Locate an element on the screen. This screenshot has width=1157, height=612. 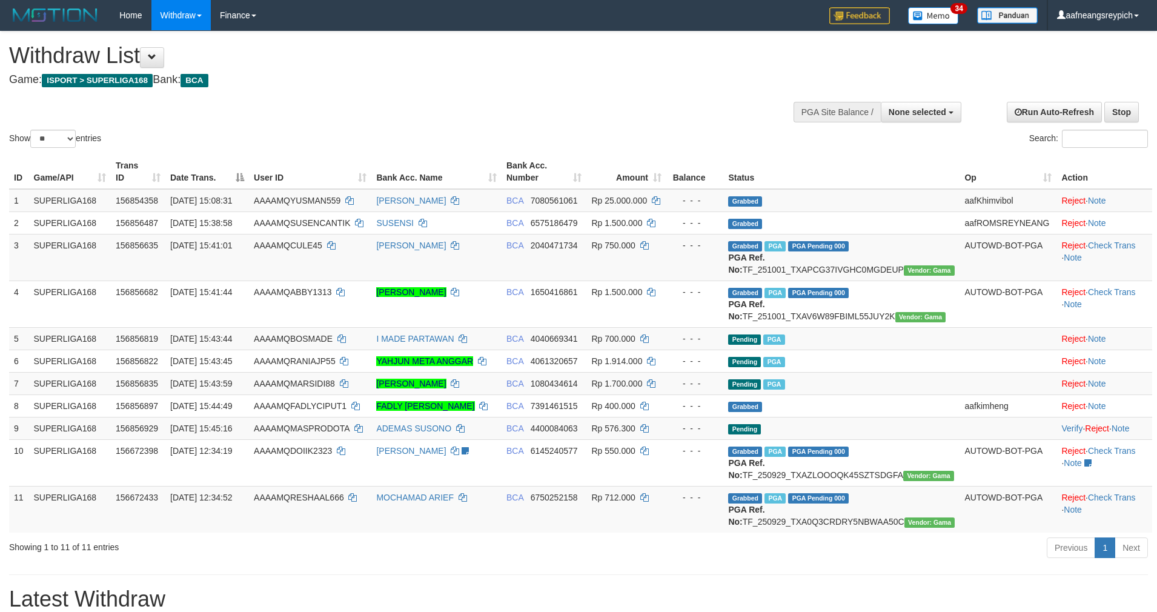
span: 156856682 is located at coordinates (137, 292).